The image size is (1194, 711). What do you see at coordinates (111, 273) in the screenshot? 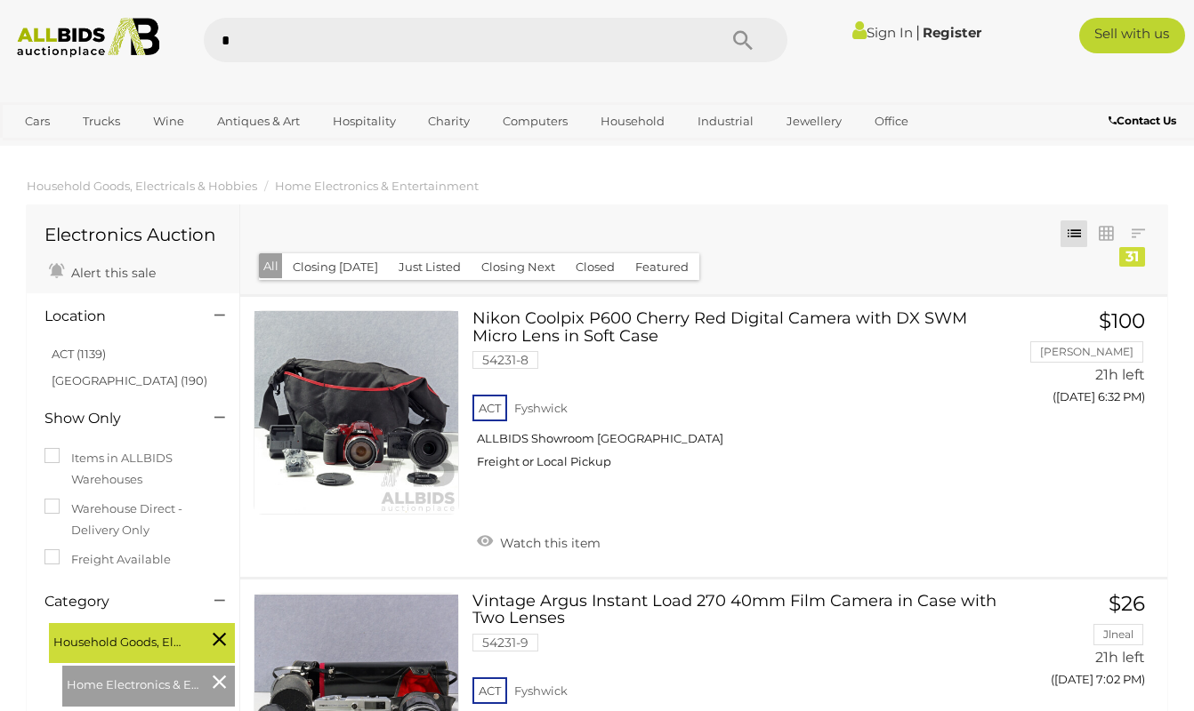
I see `span: Alert this sale` at bounding box center [111, 273].